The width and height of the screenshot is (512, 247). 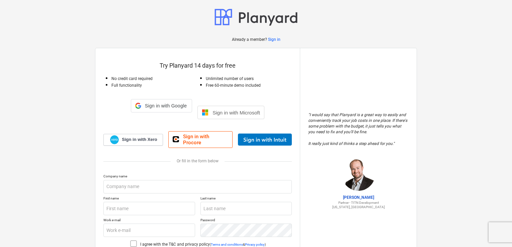 I want to click on a: Privacy policy, so click(x=255, y=244).